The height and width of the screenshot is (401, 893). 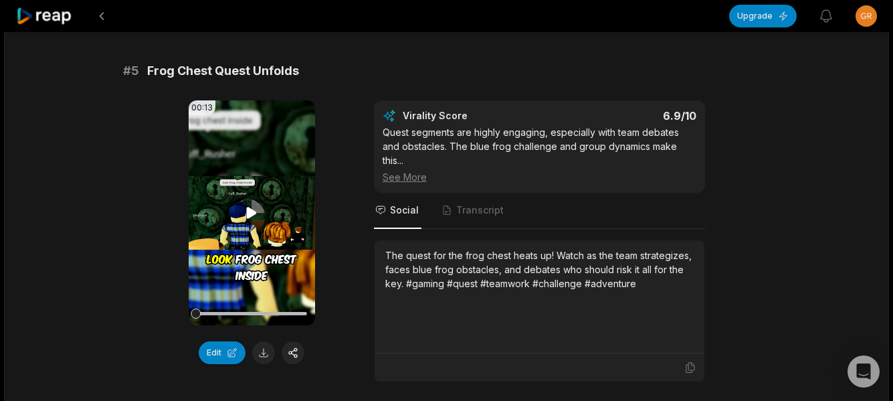 What do you see at coordinates (539, 177) in the screenshot?
I see `div: See More` at bounding box center [539, 177].